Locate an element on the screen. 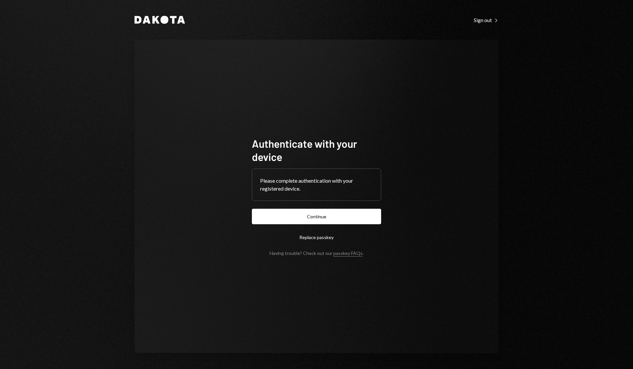 The height and width of the screenshot is (369, 633). div: Having trouble? Check out our . is located at coordinates (317, 253).